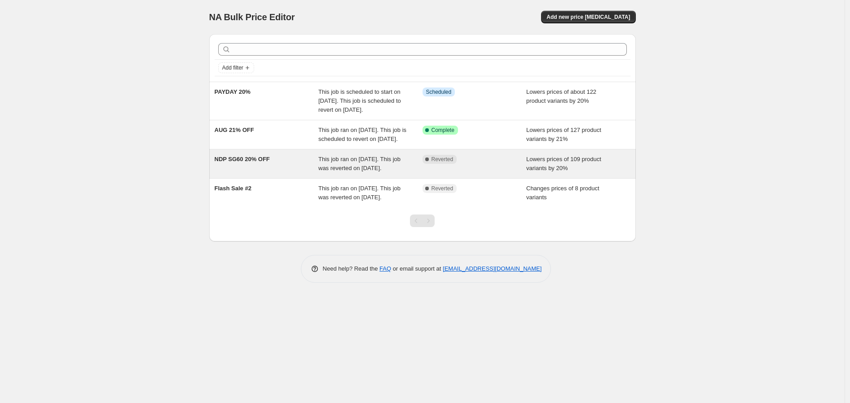 The image size is (850, 403). What do you see at coordinates (442, 130) in the screenshot?
I see `span: Complete` at bounding box center [442, 130].